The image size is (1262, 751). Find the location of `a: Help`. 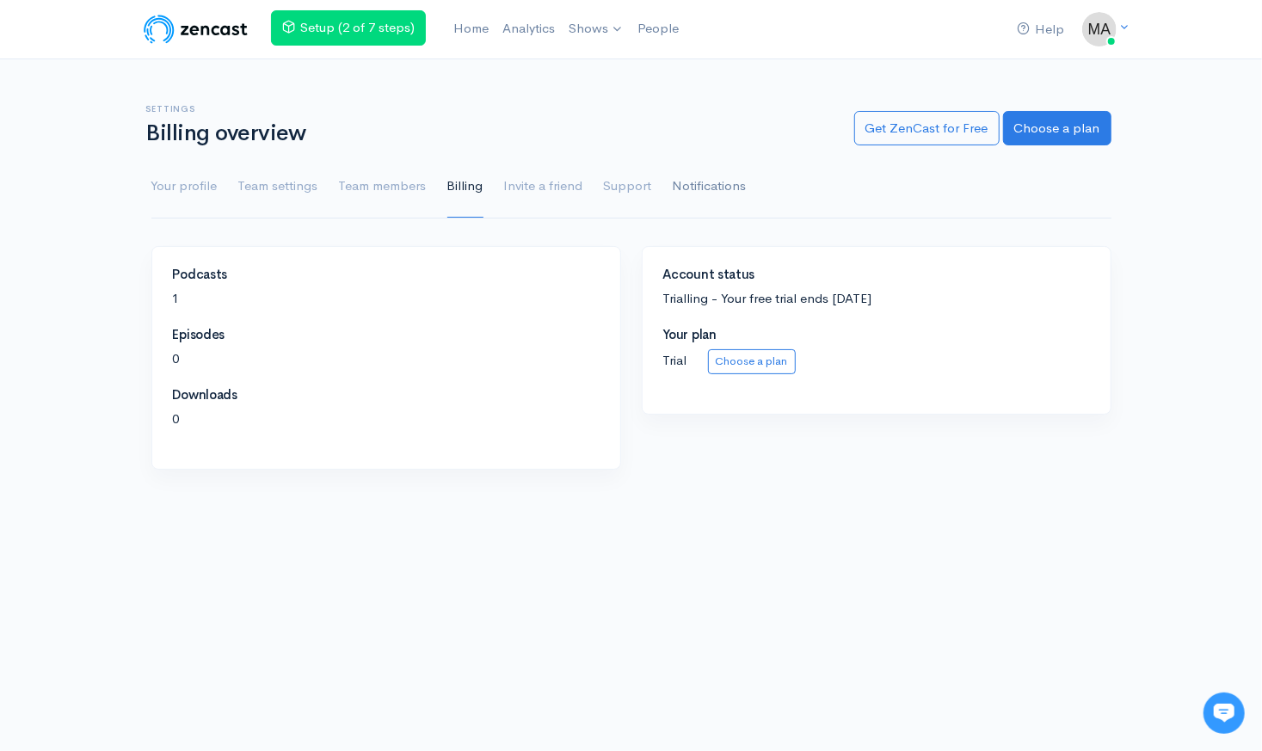

a: Help is located at coordinates (1041, 29).